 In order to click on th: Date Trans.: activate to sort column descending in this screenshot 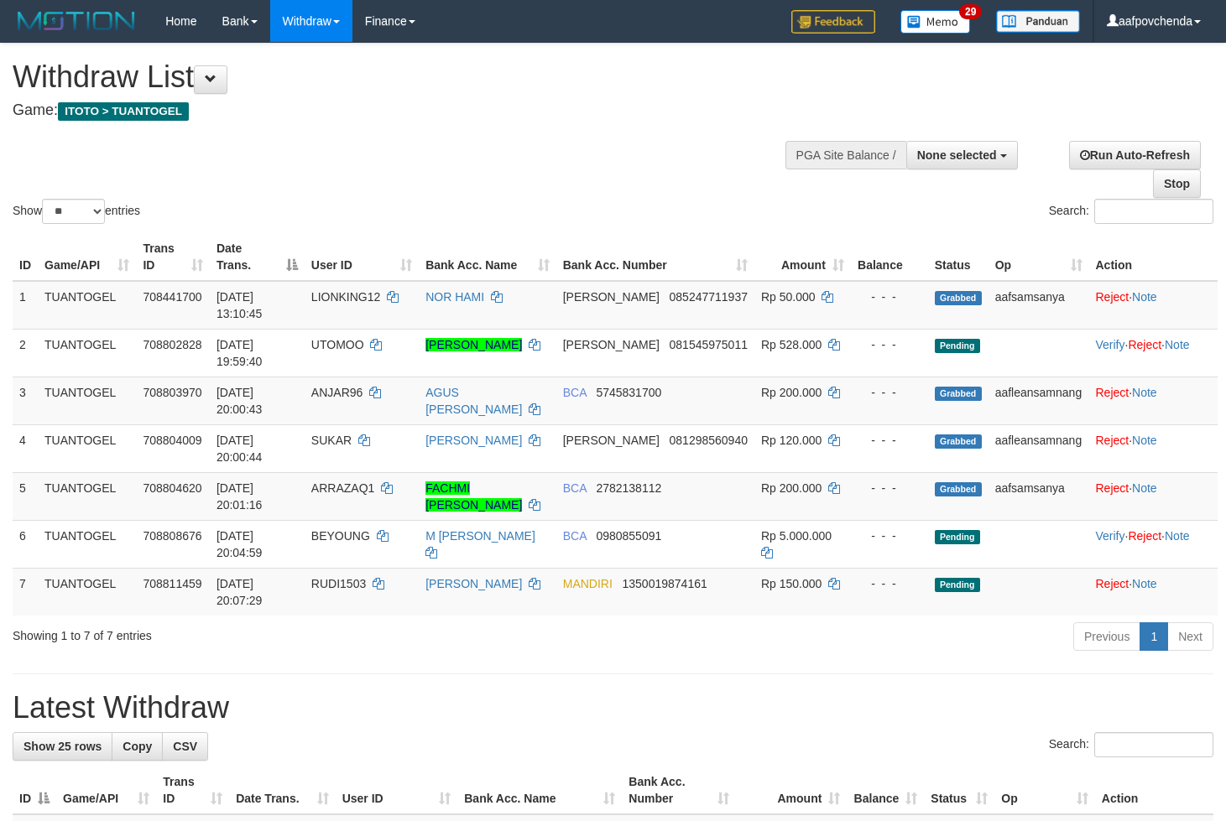, I will do `click(257, 257)`.